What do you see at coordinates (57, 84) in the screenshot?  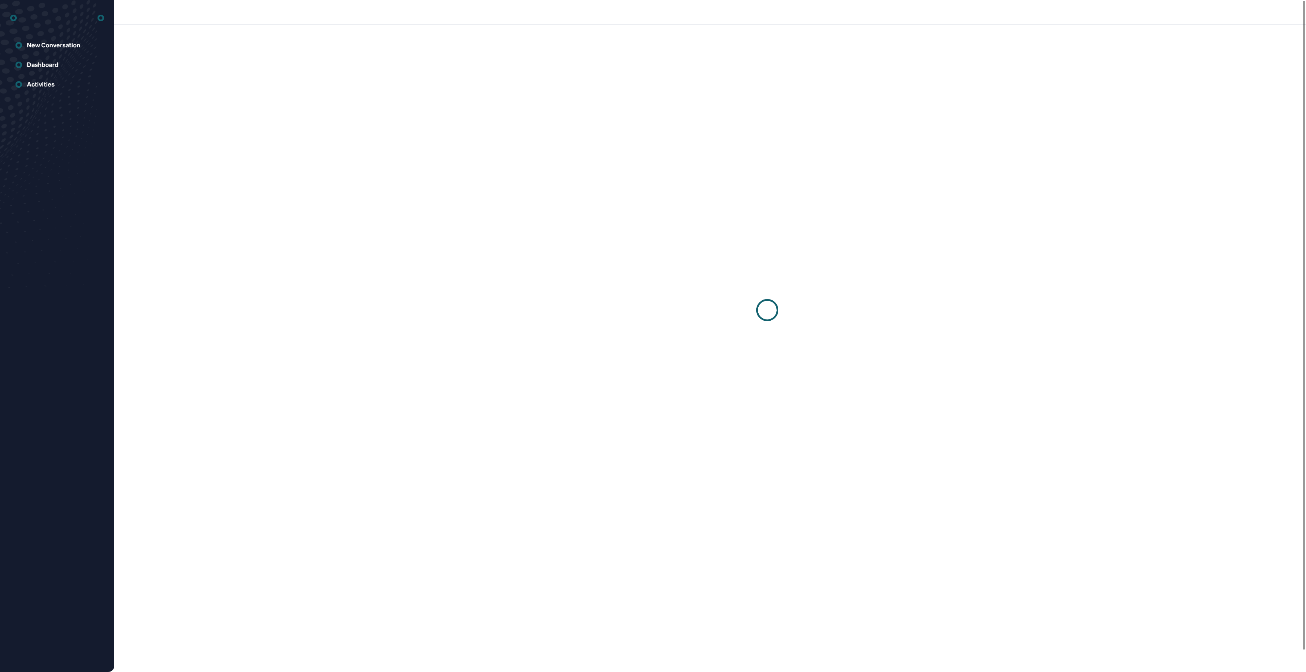 I see `a: Activities` at bounding box center [57, 84].